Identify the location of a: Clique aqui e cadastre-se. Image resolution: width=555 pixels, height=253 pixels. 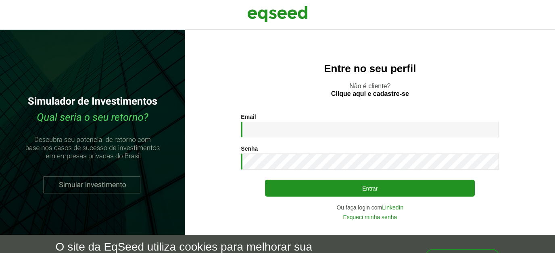
(370, 94).